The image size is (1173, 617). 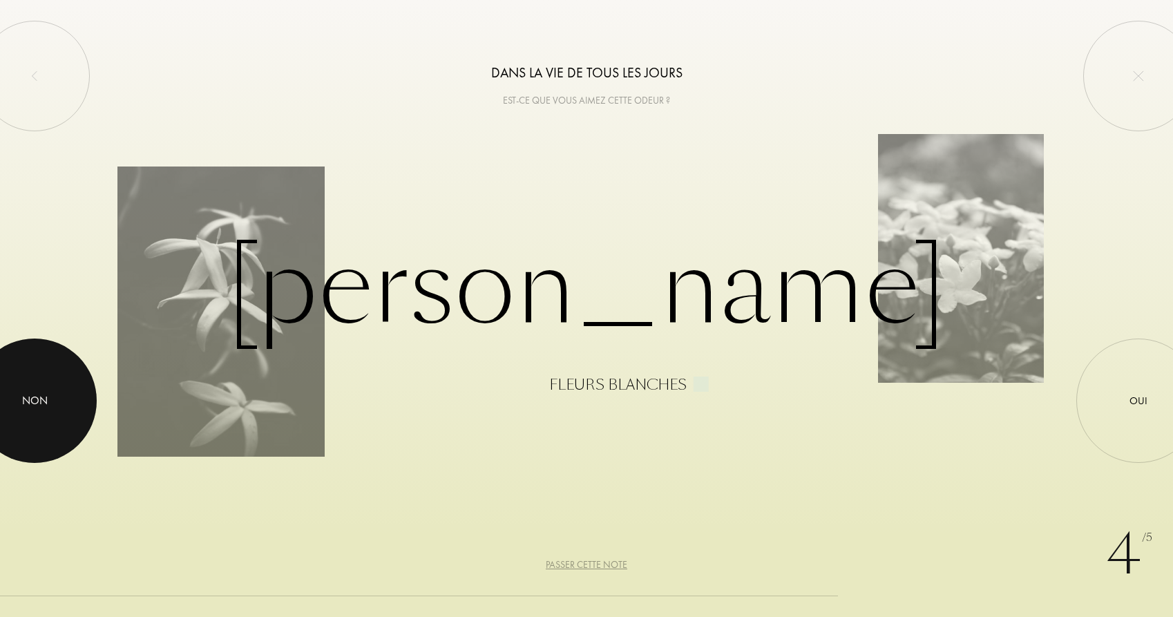 What do you see at coordinates (586, 564) in the screenshot?
I see `div: Passer cette note` at bounding box center [586, 564].